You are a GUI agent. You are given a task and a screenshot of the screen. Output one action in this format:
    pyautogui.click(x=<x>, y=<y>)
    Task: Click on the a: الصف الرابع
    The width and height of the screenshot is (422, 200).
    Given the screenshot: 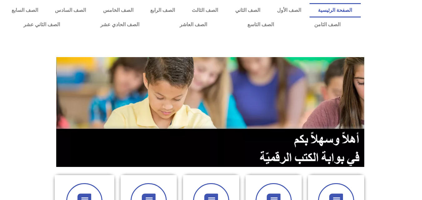 What is the action you would take?
    pyautogui.click(x=162, y=10)
    